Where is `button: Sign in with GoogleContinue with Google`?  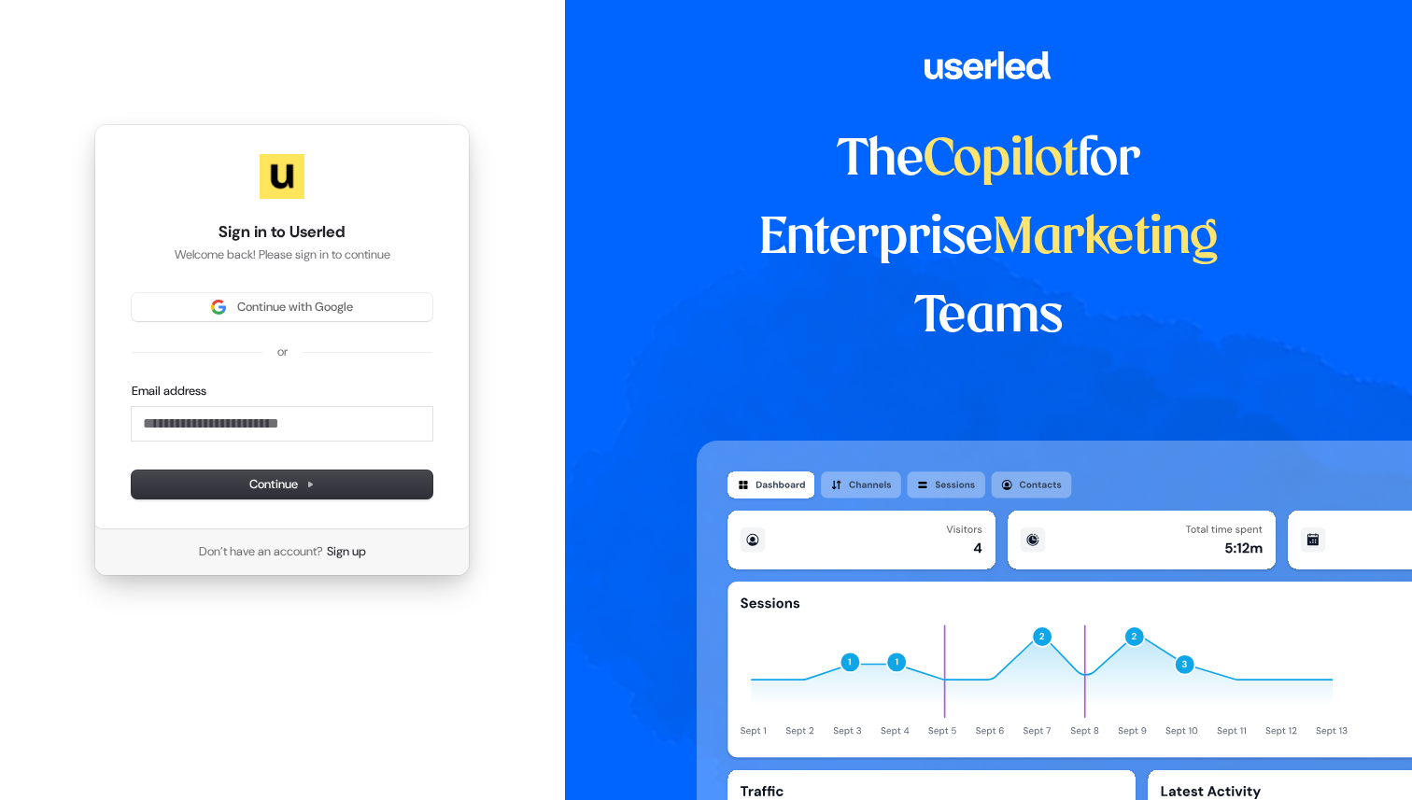 button: Sign in with GoogleContinue with Google is located at coordinates (282, 307).